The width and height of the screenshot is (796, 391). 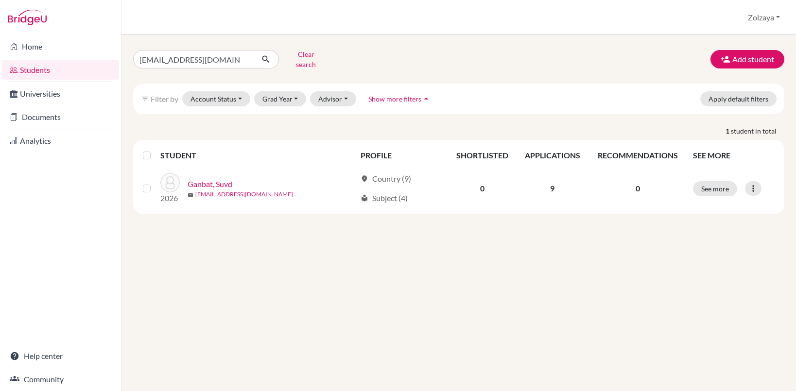 What do you see at coordinates (638, 156) in the screenshot?
I see `th: RECOMMENDATIONS` at bounding box center [638, 156].